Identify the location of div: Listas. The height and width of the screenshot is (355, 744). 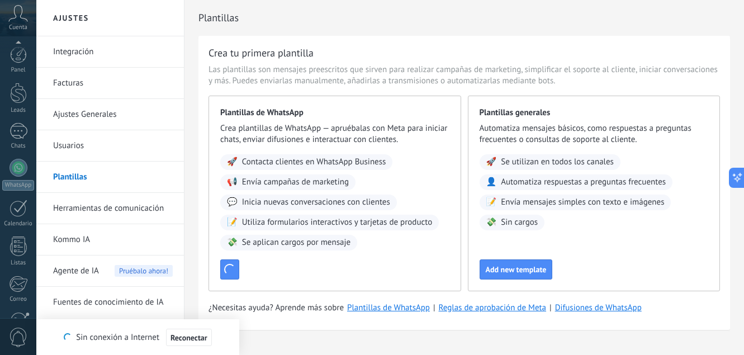
(18, 263).